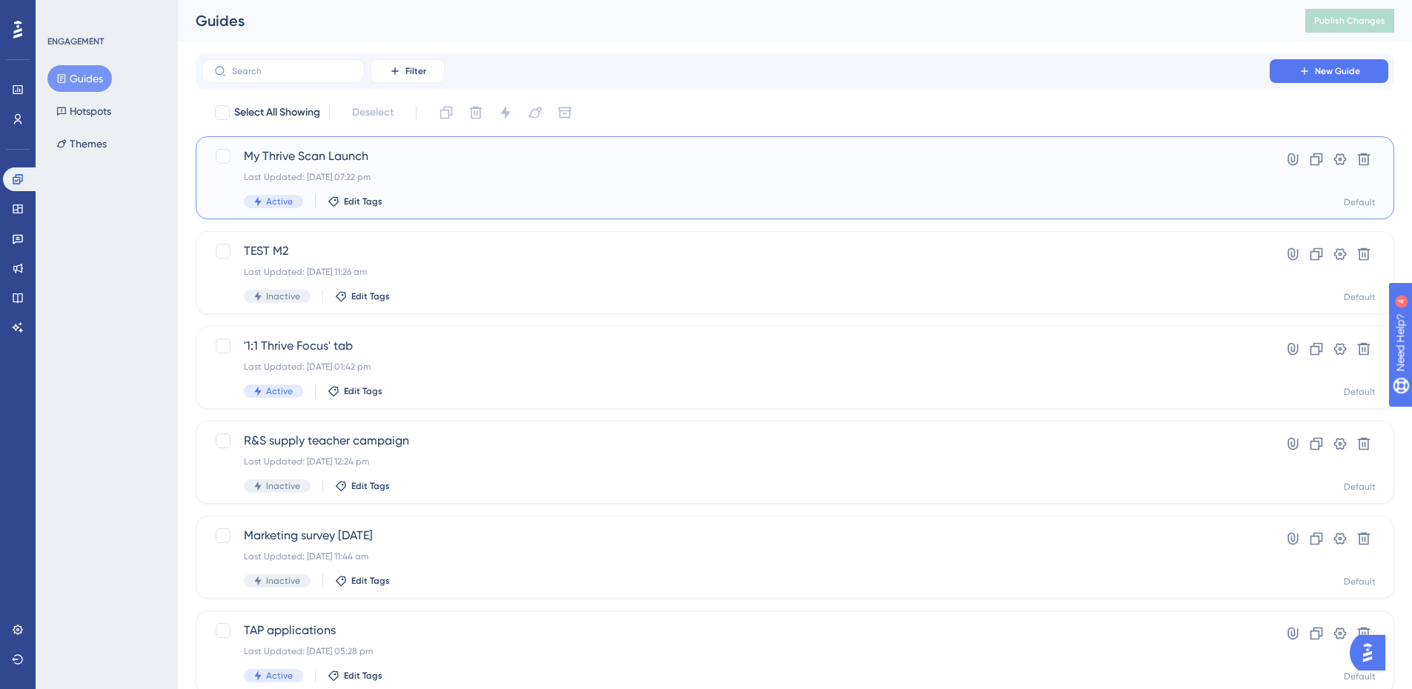 The height and width of the screenshot is (689, 1412). I want to click on button: Guides, so click(79, 79).